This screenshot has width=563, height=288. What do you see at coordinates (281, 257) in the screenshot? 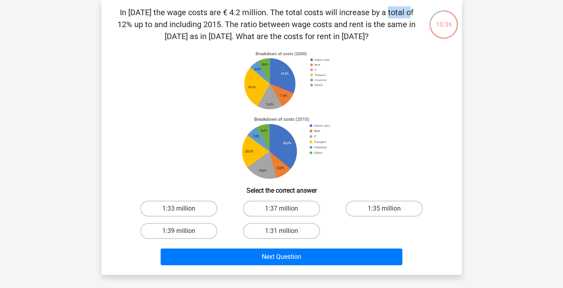
I see `button: Next Question` at bounding box center [281, 257].